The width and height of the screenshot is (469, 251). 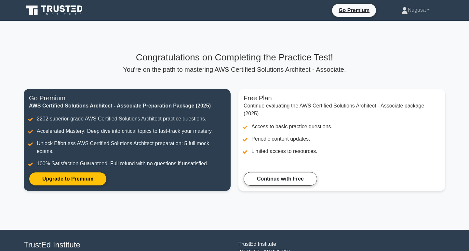 I want to click on p: You're on the path to mastering AWS Certified Solutions Architect - Associate., so click(x=235, y=70).